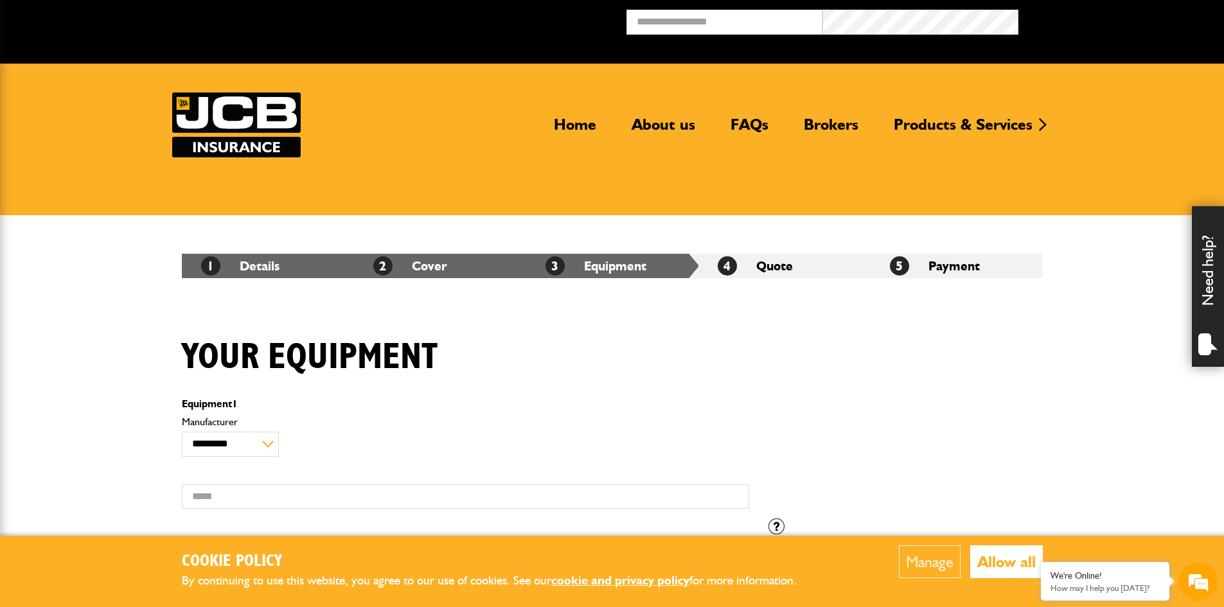 The height and width of the screenshot is (607, 1224). Describe the element at coordinates (310, 357) in the screenshot. I see `h1: Your equipment` at that location.